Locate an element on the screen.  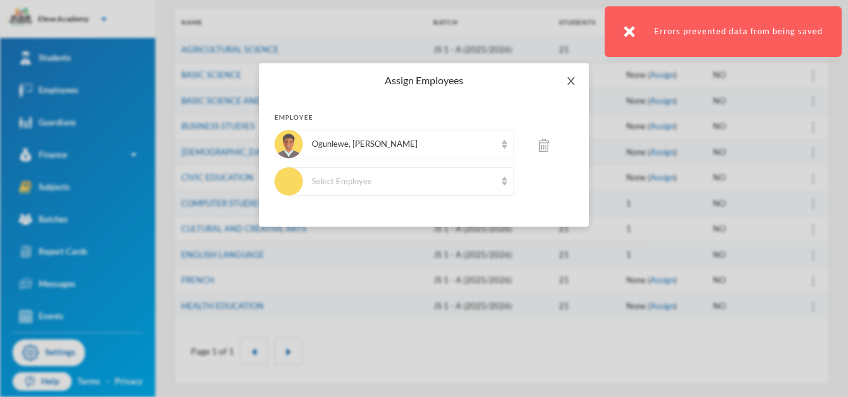
div: Select Employee is located at coordinates (404, 182).